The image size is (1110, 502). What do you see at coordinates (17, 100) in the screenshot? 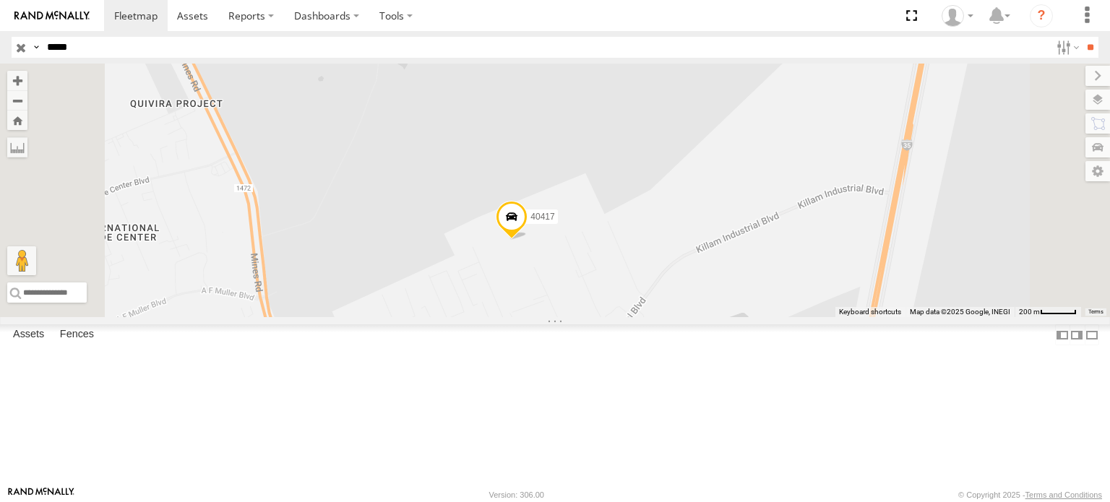
I see `button: Zoom out` at bounding box center [17, 100].